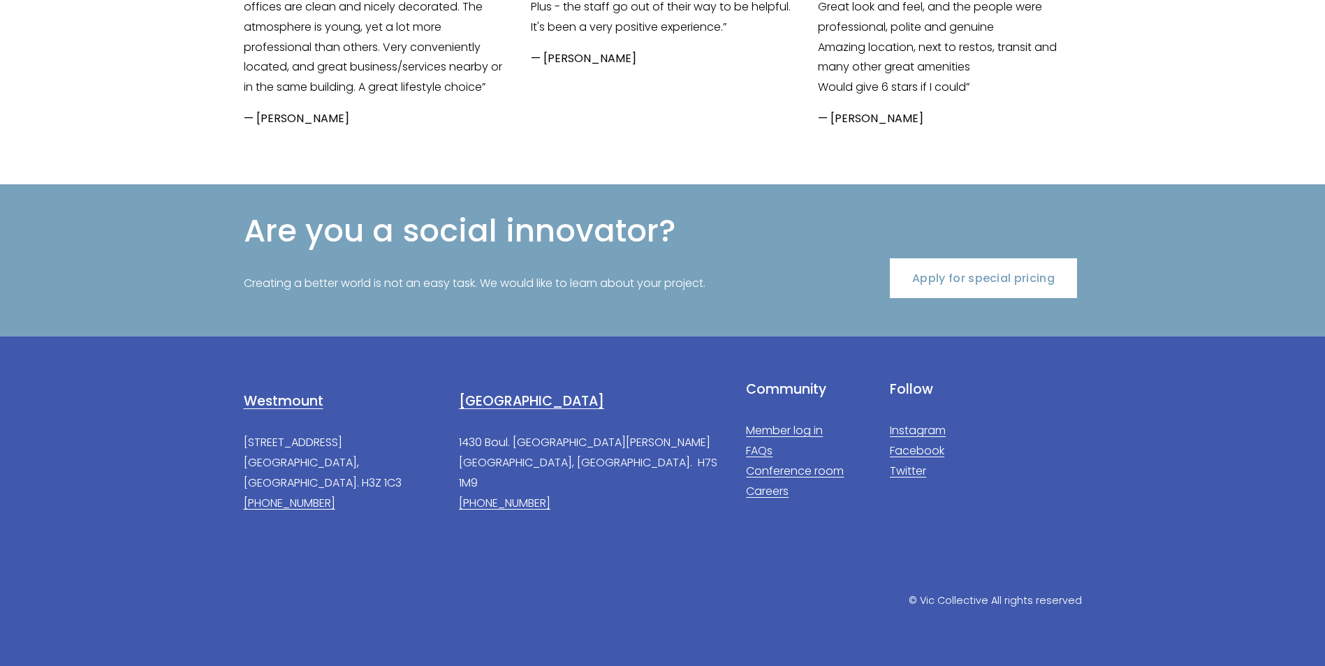 The height and width of the screenshot is (666, 1325). I want to click on a: Westmount, so click(284, 402).